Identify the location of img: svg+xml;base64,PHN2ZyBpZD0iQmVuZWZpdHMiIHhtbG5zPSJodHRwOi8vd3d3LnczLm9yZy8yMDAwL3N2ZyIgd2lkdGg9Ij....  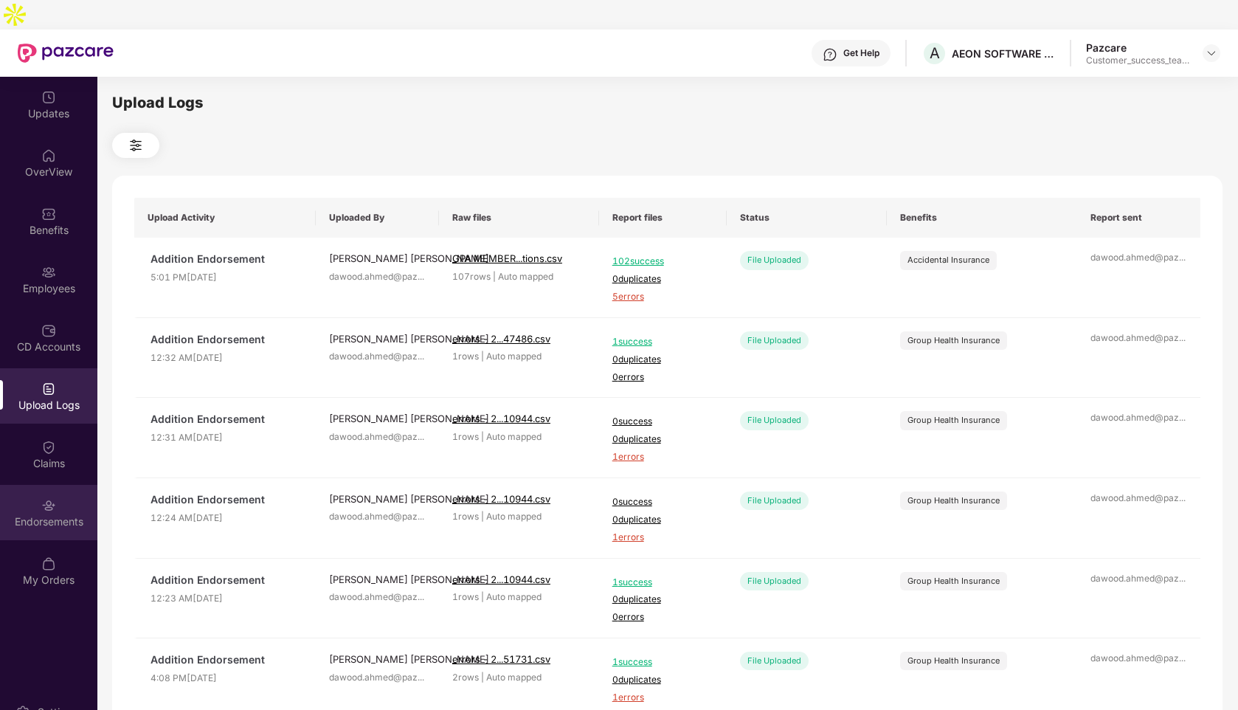
(49, 214).